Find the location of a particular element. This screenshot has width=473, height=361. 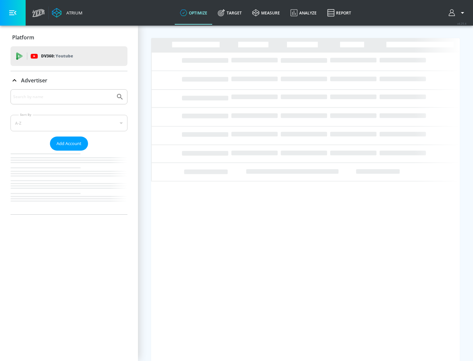

a: Target is located at coordinates (229, 13).